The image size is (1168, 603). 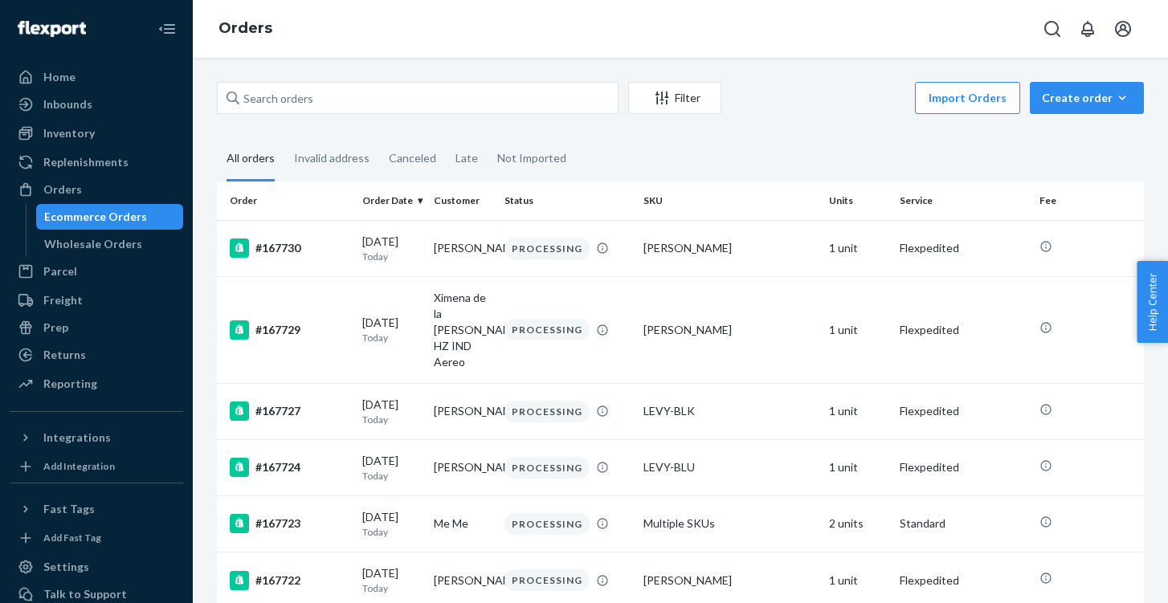 I want to click on a: Inventory, so click(x=96, y=133).